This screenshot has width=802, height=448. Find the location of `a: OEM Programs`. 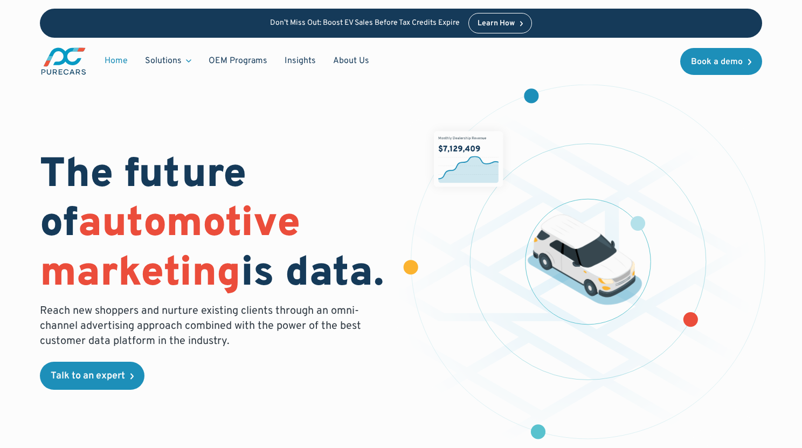

a: OEM Programs is located at coordinates (238, 61).